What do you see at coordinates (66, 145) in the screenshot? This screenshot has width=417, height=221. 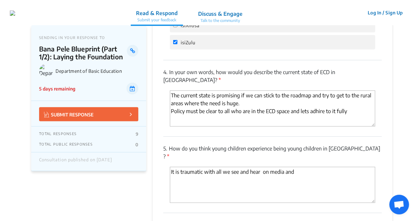 I see `p: TOTAL PUBLIC RESPONSES` at bounding box center [66, 145].